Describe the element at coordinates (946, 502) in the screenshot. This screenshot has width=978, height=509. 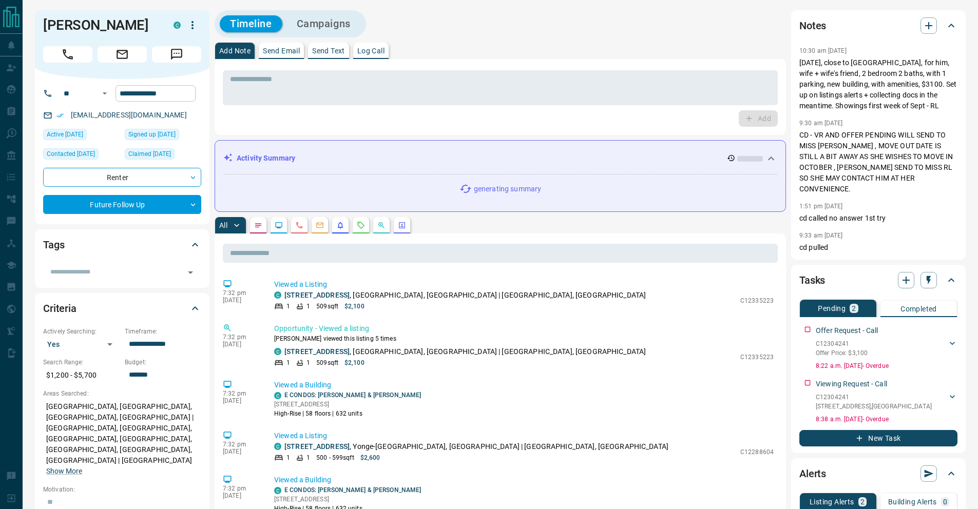
I see `p: 0` at that location.